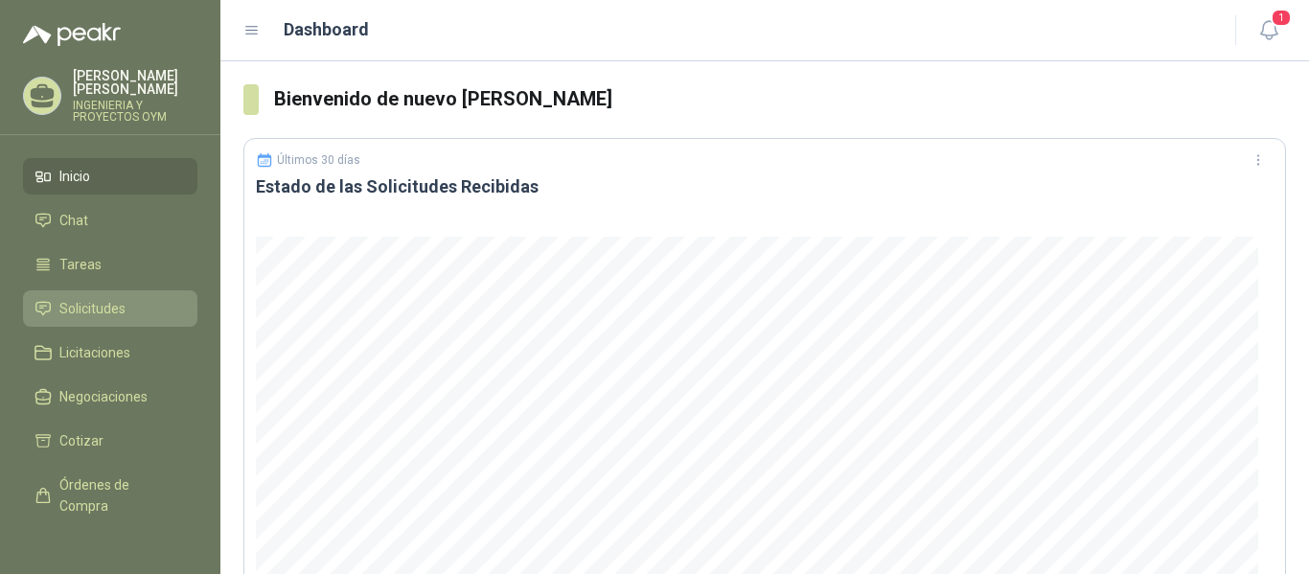  Describe the element at coordinates (119, 495) in the screenshot. I see `span: Órdenes de Compra` at that location.